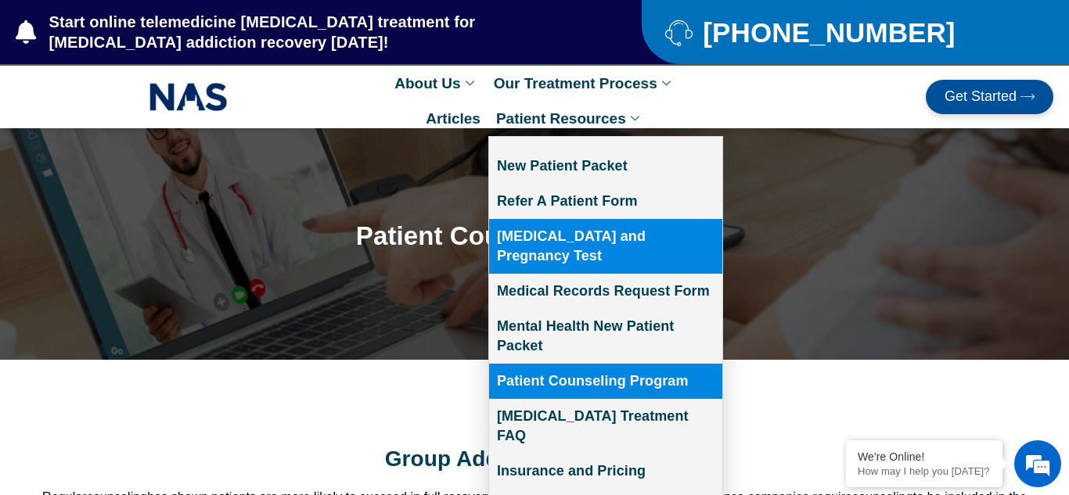 The width and height of the screenshot is (1069, 495). What do you see at coordinates (980, 97) in the screenshot?
I see `span: Get Started` at bounding box center [980, 97].